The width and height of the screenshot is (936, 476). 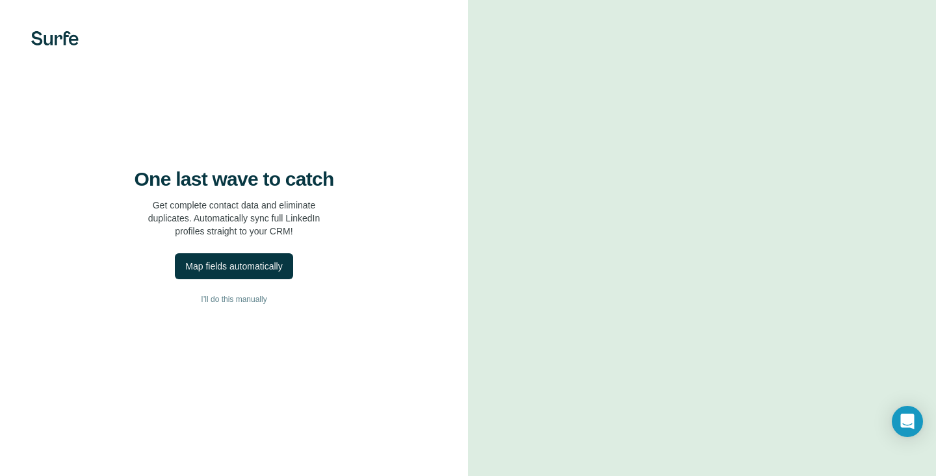 I want to click on h4: One last wave to catch, so click(x=234, y=179).